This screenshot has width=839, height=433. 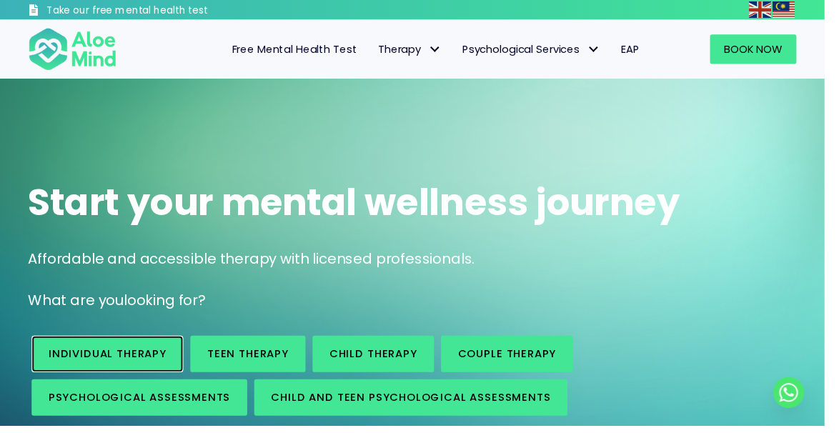 I want to click on a: Individual therapy, so click(x=109, y=360).